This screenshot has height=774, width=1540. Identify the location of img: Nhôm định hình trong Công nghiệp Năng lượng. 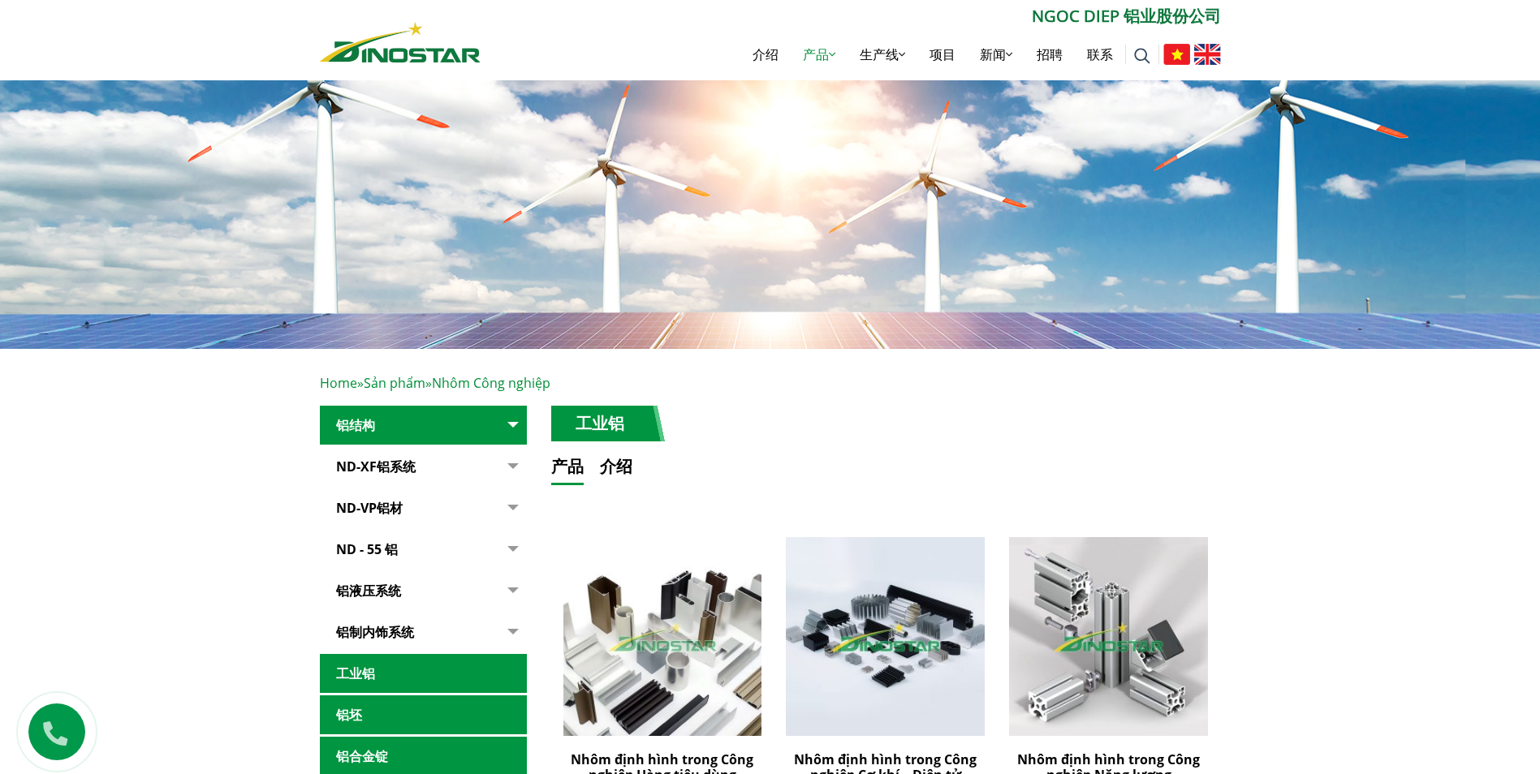
(1108, 636).